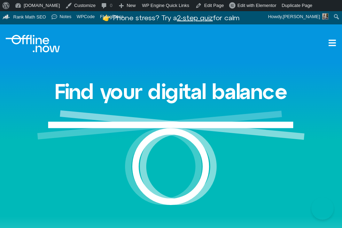 The width and height of the screenshot is (342, 228). Describe the element at coordinates (195, 17) in the screenshot. I see `u: 2-step quiz` at that location.